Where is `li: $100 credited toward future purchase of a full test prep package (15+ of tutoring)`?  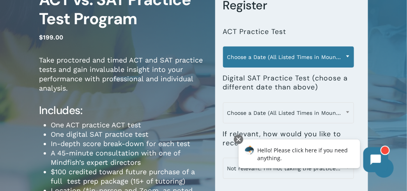
li: $100 credited toward future purchase of a full test prep package (15+ of tutoring) is located at coordinates (127, 176).